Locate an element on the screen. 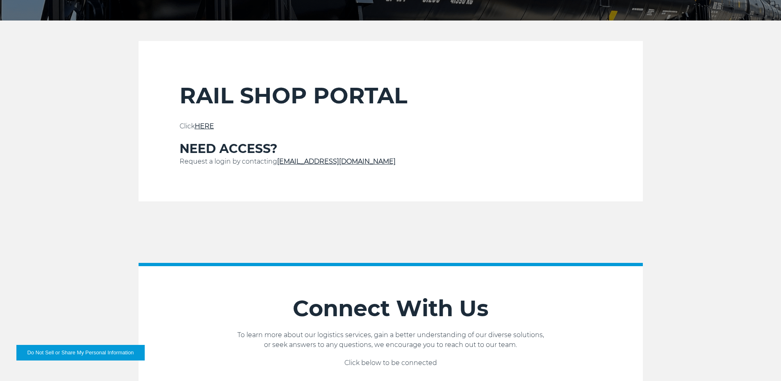  a: HERE is located at coordinates (204, 126).